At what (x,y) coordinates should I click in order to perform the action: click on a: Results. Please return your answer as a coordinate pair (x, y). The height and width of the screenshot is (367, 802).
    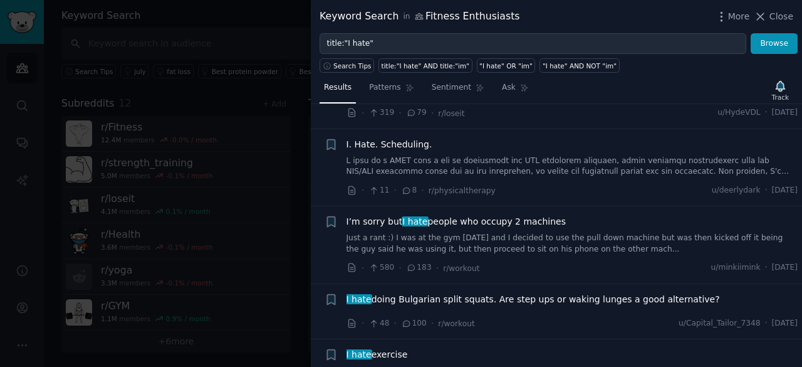
    Looking at the image, I should click on (338, 90).